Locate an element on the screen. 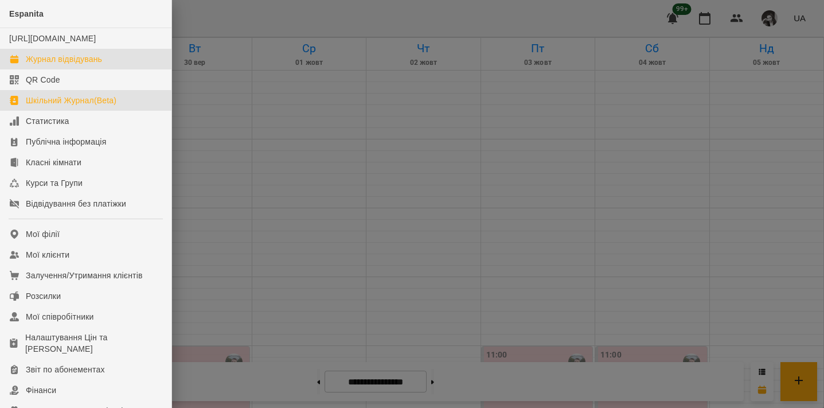 This screenshot has height=408, width=824. div: Звіт по абонементах is located at coordinates (65, 369).